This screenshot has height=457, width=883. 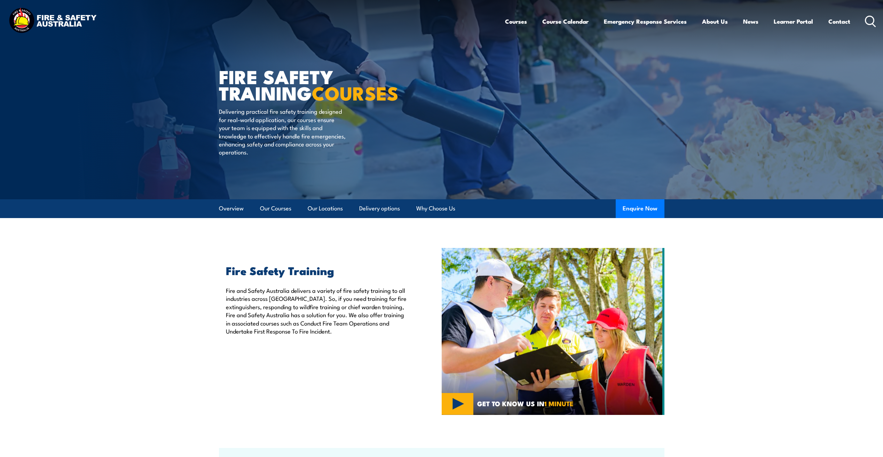 I want to click on a: Course Calendar, so click(x=565, y=21).